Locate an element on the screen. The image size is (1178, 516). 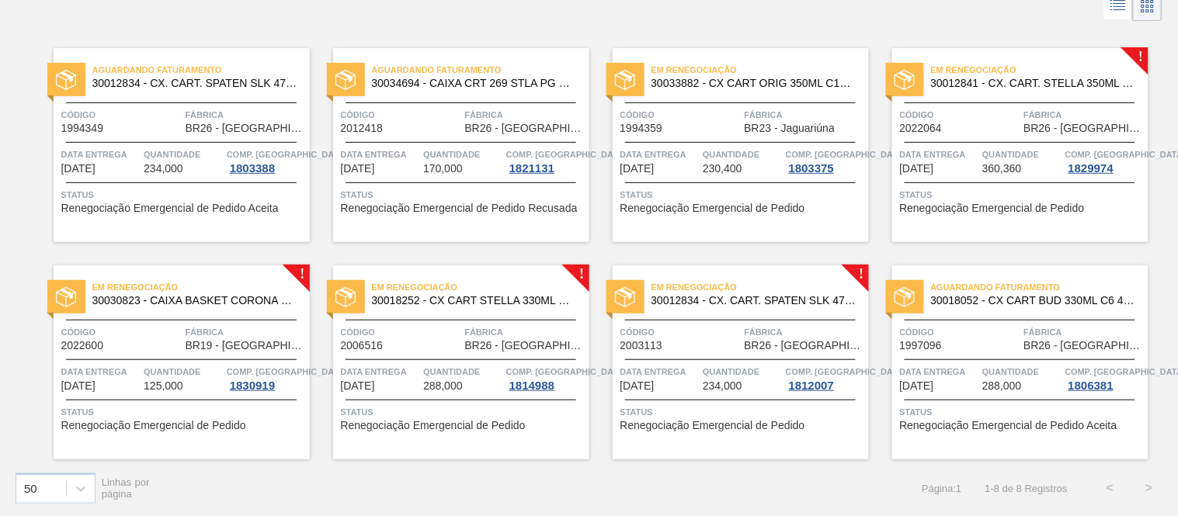
span: 26/09/2025 is located at coordinates (637, 386).